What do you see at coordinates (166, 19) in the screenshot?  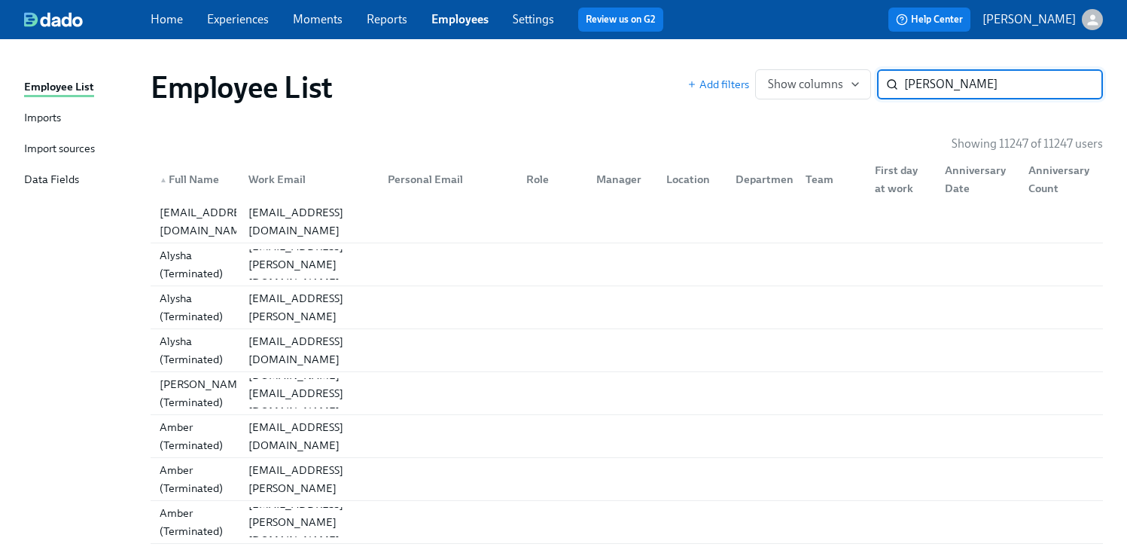 I see `a: Home` at bounding box center [166, 19].